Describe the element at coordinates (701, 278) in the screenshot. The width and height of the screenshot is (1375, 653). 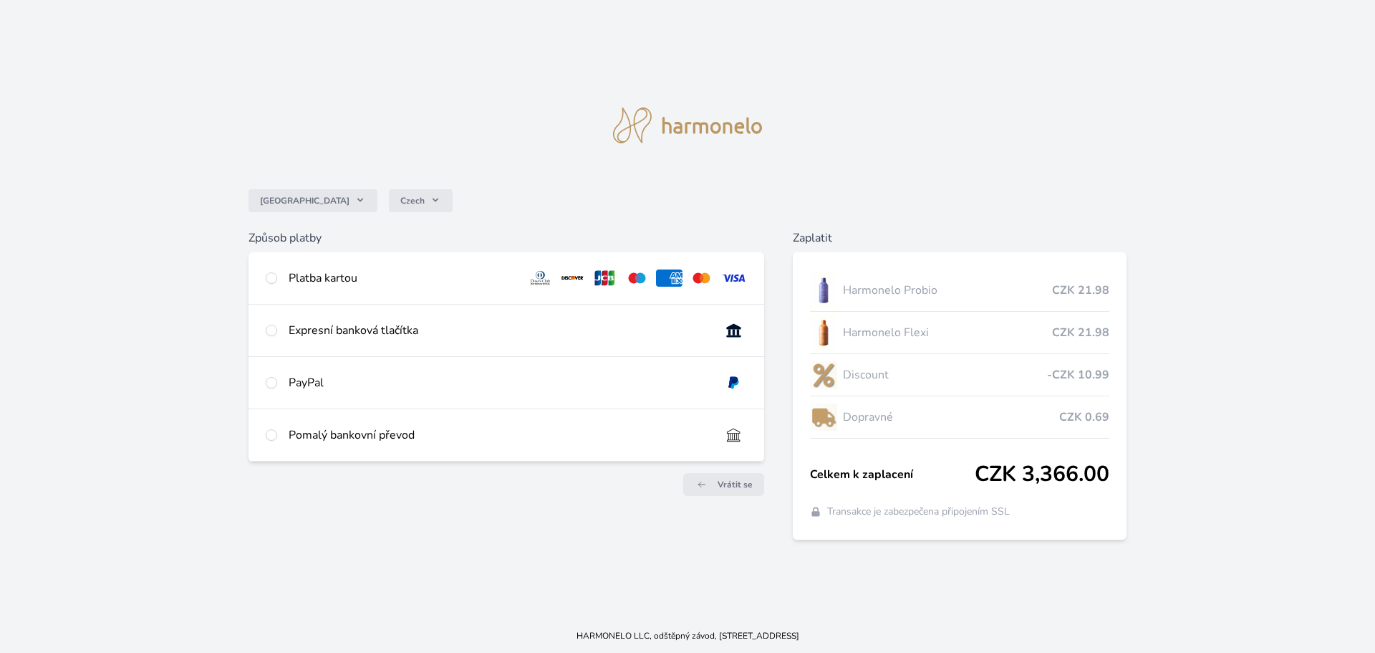
I see `img: mc.svg` at that location.